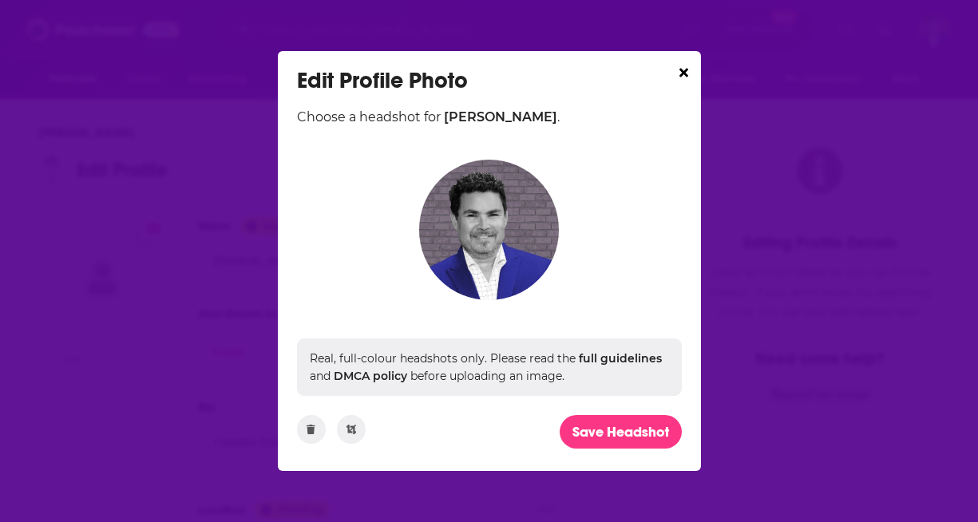  Describe the element at coordinates (489, 81) in the screenshot. I see `div: Edit Profile Photo` at that location.